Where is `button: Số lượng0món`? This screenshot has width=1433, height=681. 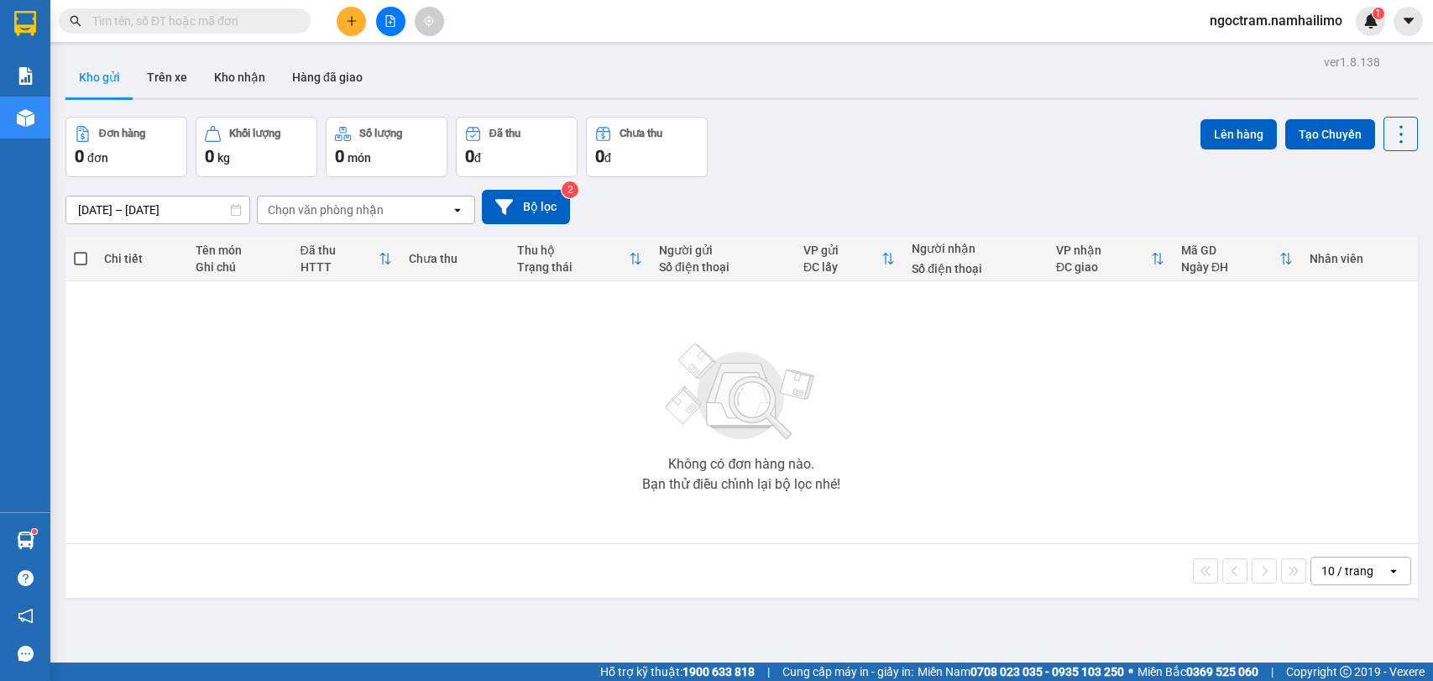 button: Số lượng0món is located at coordinates (386, 147).